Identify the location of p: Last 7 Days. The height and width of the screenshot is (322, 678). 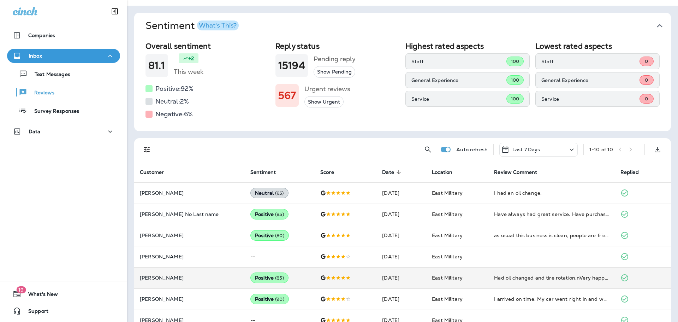
(526, 149).